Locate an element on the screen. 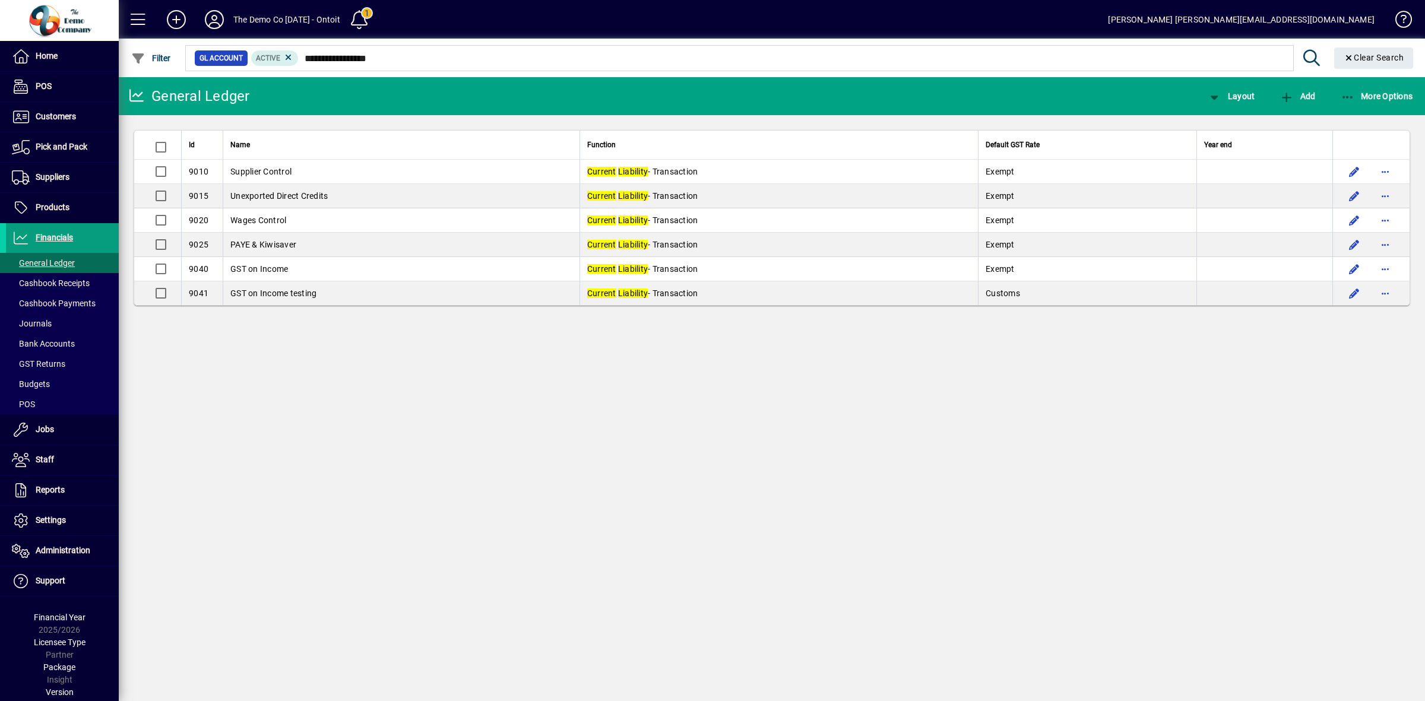  span: Settings is located at coordinates (50, 520).